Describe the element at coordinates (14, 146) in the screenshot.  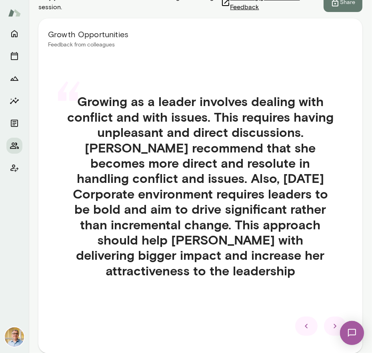
I see `button: Members` at that location.